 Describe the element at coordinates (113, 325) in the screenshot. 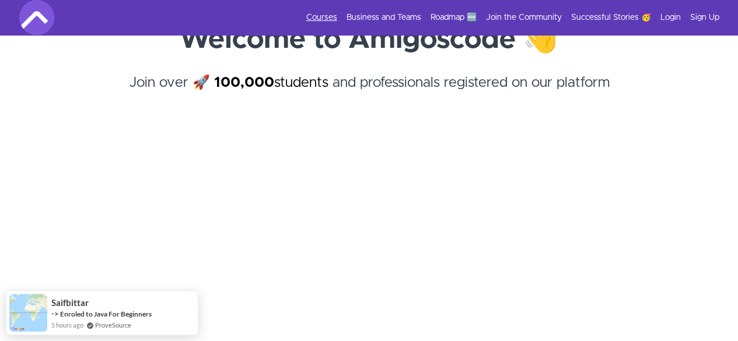

I see `a: ProveSource` at that location.